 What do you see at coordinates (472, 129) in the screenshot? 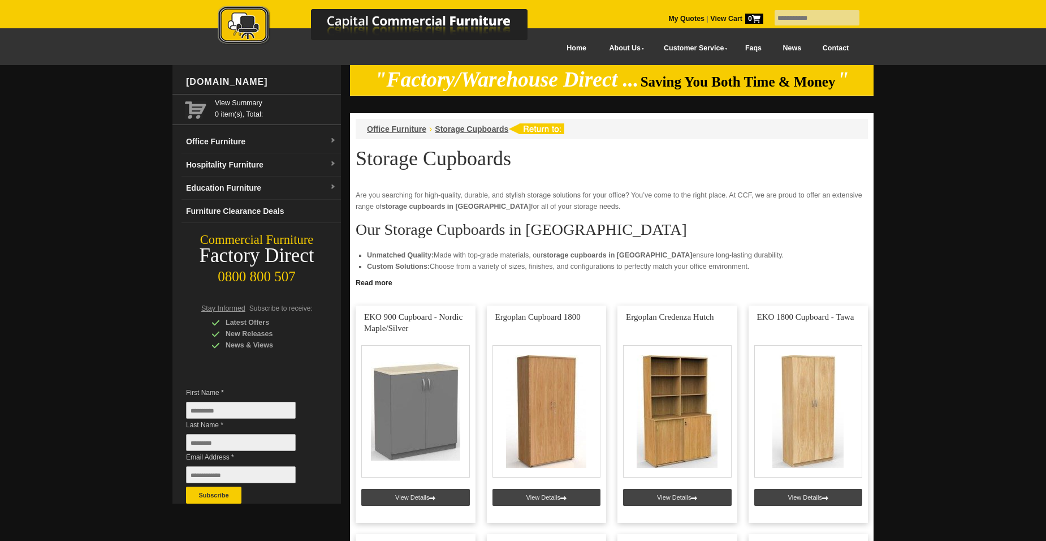
I see `a: Storage Cupboards` at bounding box center [472, 129].